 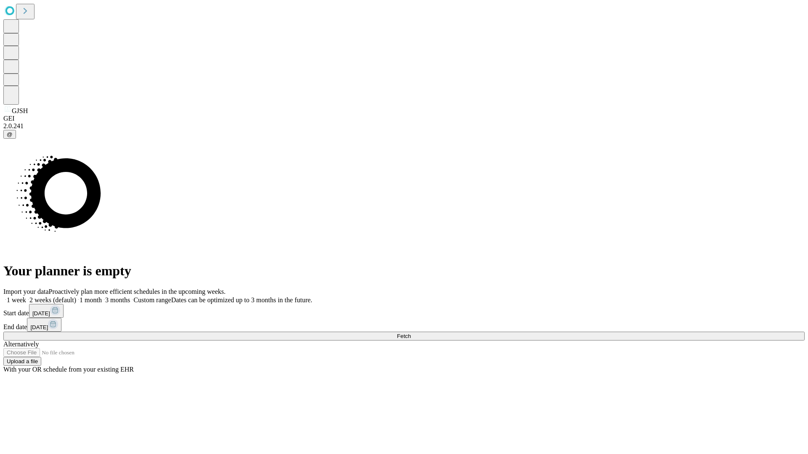 What do you see at coordinates (16, 300) in the screenshot?
I see `span: 1 week` at bounding box center [16, 300].